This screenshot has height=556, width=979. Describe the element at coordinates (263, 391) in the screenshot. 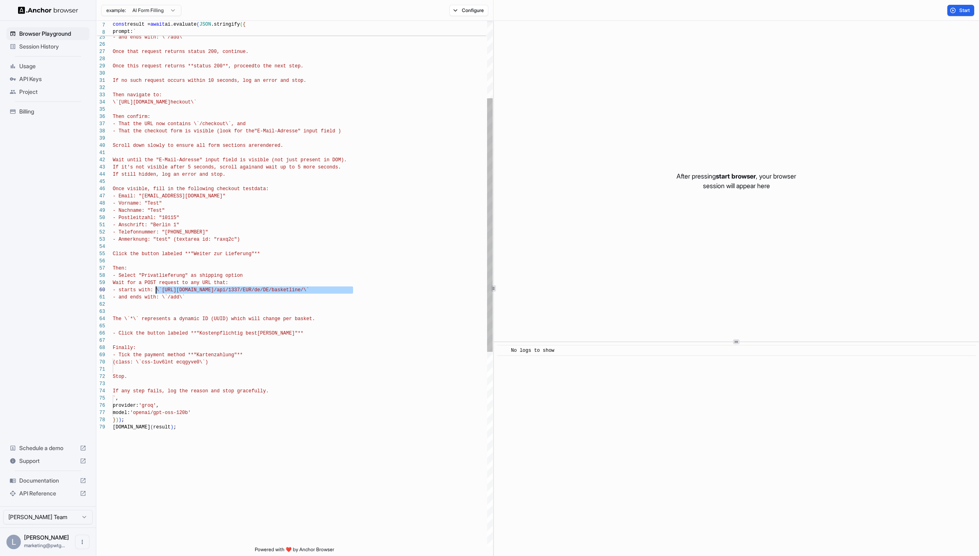

I see `span: lly.` at that location.